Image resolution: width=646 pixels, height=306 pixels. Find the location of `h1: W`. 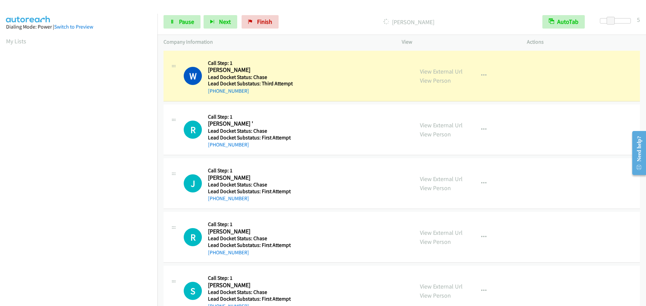

h1: W is located at coordinates (193, 76).